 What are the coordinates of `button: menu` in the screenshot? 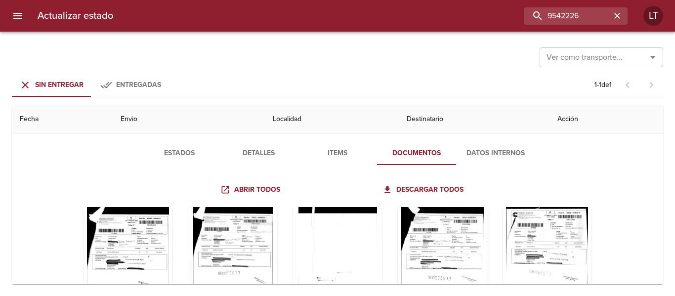 It's located at (18, 16).